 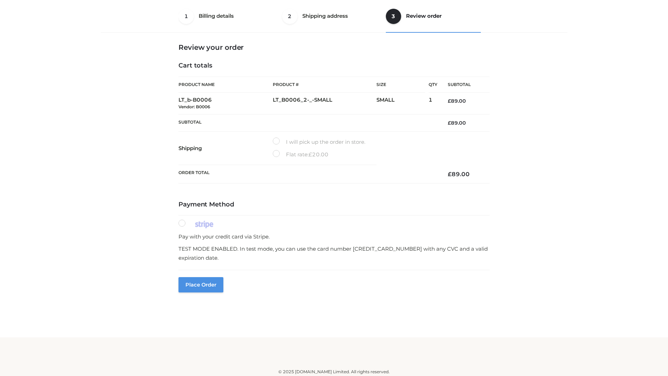 What do you see at coordinates (334, 66) in the screenshot?
I see `h4: Cart totals` at bounding box center [334, 66].